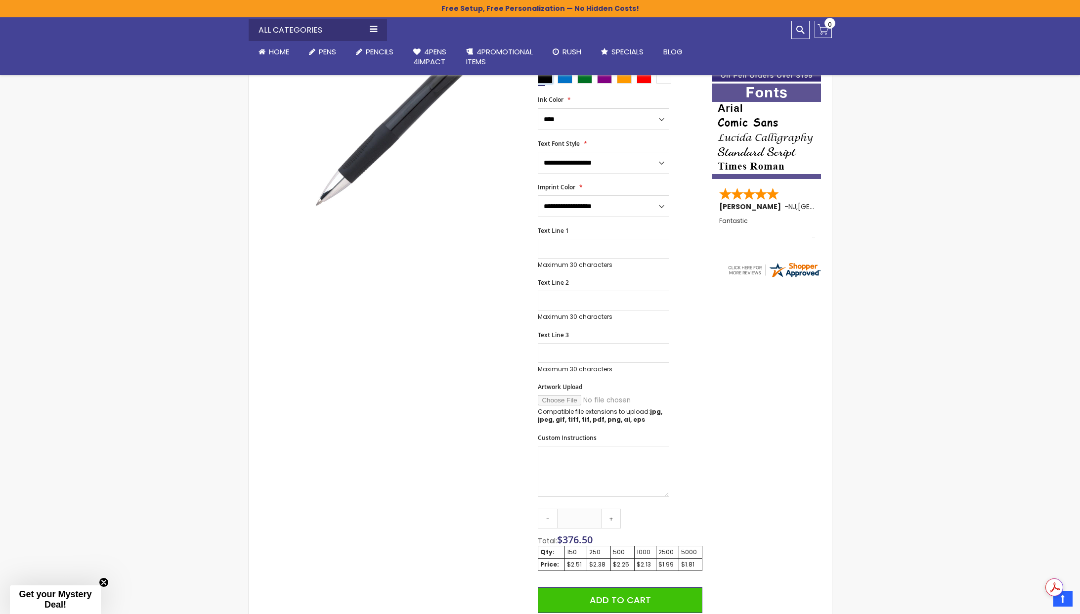 This screenshot has width=1080, height=614. What do you see at coordinates (547, 551) in the screenshot?
I see `strong: Qty:` at bounding box center [547, 551].